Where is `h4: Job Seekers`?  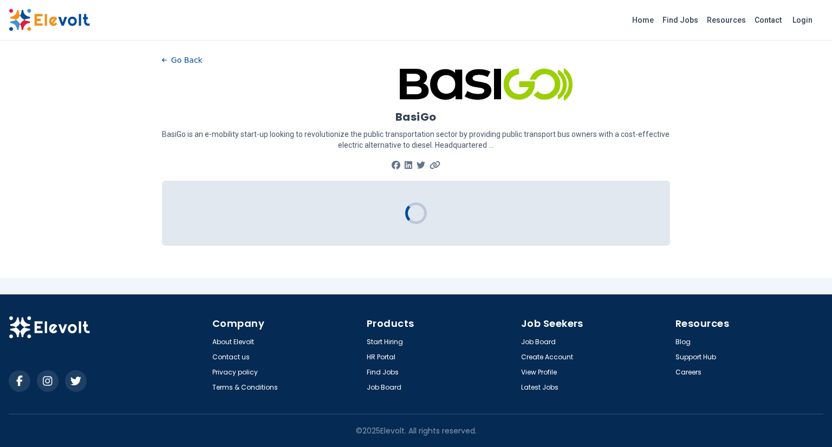
h4: Job Seekers is located at coordinates (595, 324).